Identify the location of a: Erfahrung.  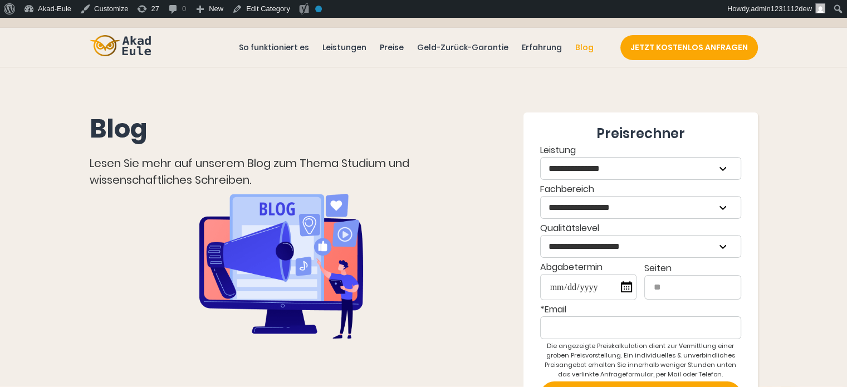
(542, 47).